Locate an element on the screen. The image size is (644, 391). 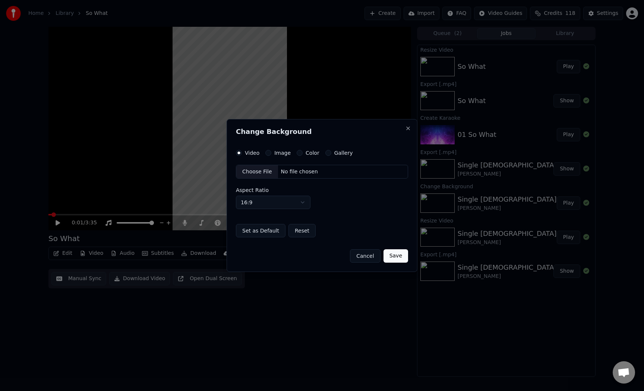
button: Reset is located at coordinates (302, 231).